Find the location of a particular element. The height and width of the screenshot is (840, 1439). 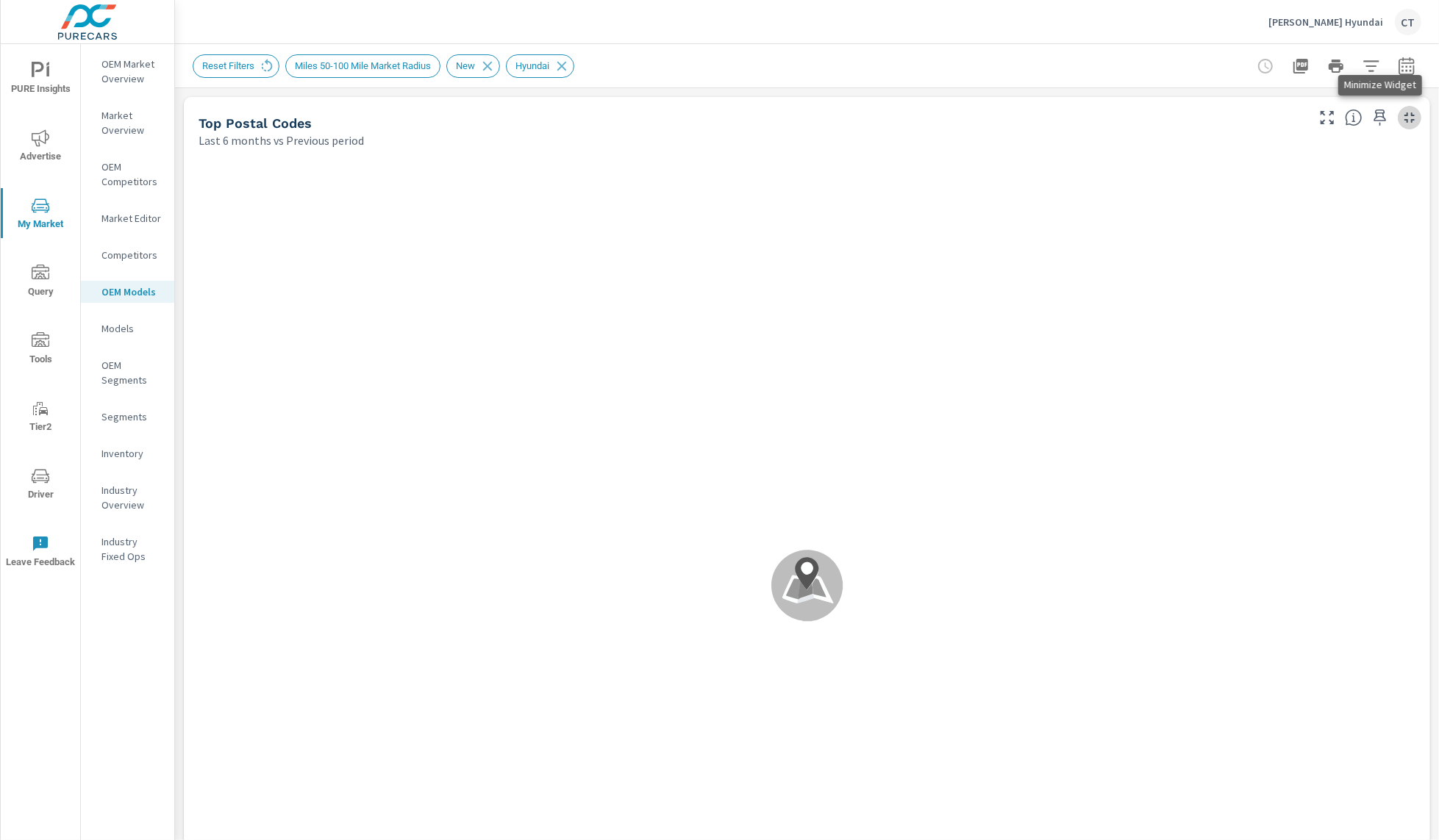

button: Select Date Range is located at coordinates (1407, 66).